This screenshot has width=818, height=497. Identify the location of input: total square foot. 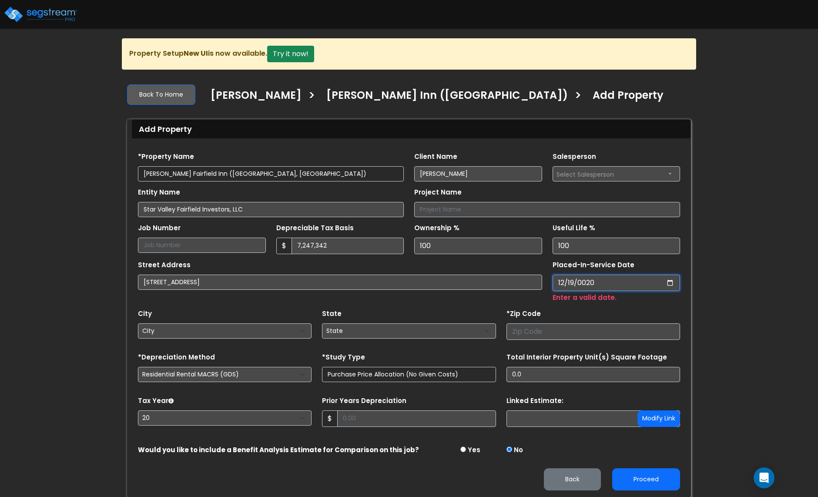
(593, 374).